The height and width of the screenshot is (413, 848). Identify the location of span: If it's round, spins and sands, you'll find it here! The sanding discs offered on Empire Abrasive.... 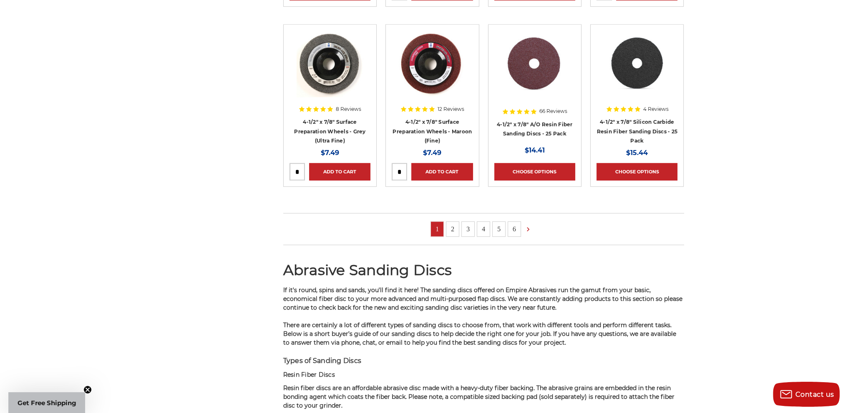
(483, 299).